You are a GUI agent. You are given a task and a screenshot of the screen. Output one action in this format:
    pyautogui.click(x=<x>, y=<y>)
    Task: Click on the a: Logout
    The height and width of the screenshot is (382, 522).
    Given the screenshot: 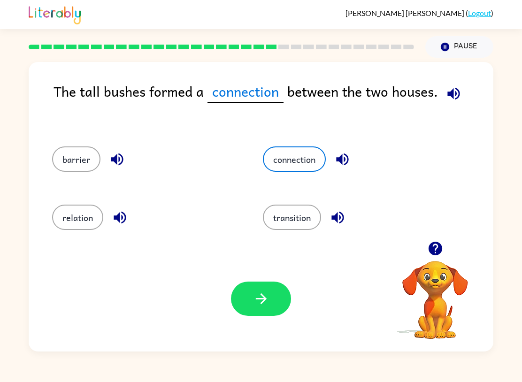 What is the action you would take?
    pyautogui.click(x=479, y=13)
    